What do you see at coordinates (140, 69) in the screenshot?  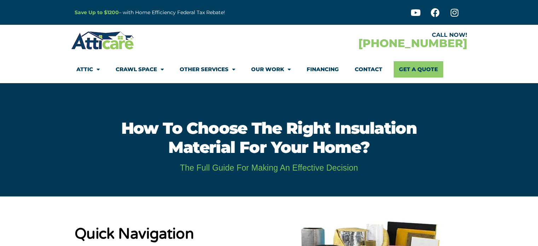 I see `a: Crawl Space` at bounding box center [140, 69].